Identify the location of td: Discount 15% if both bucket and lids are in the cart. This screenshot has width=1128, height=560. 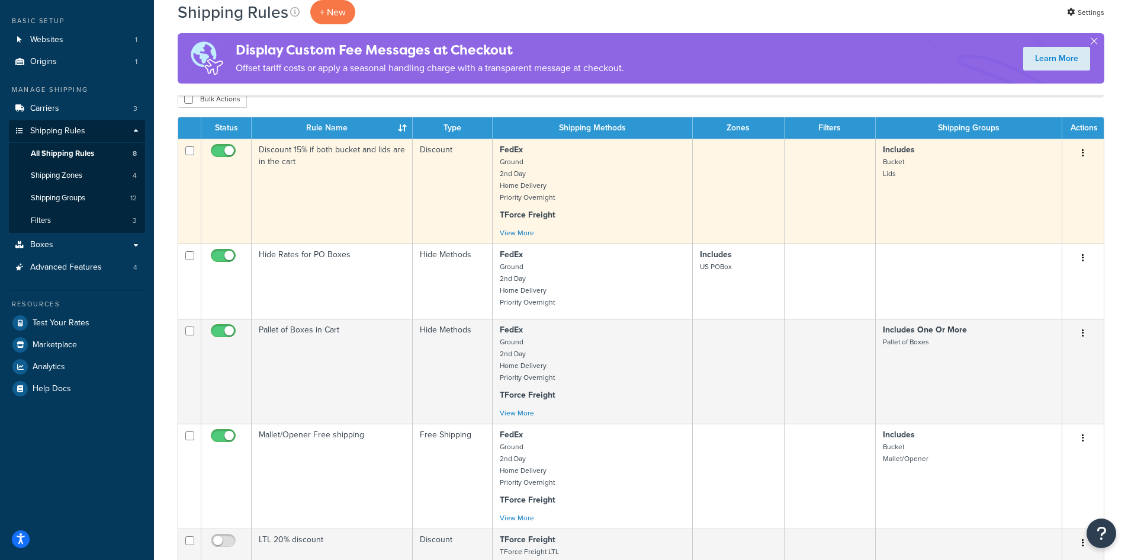
(332, 191).